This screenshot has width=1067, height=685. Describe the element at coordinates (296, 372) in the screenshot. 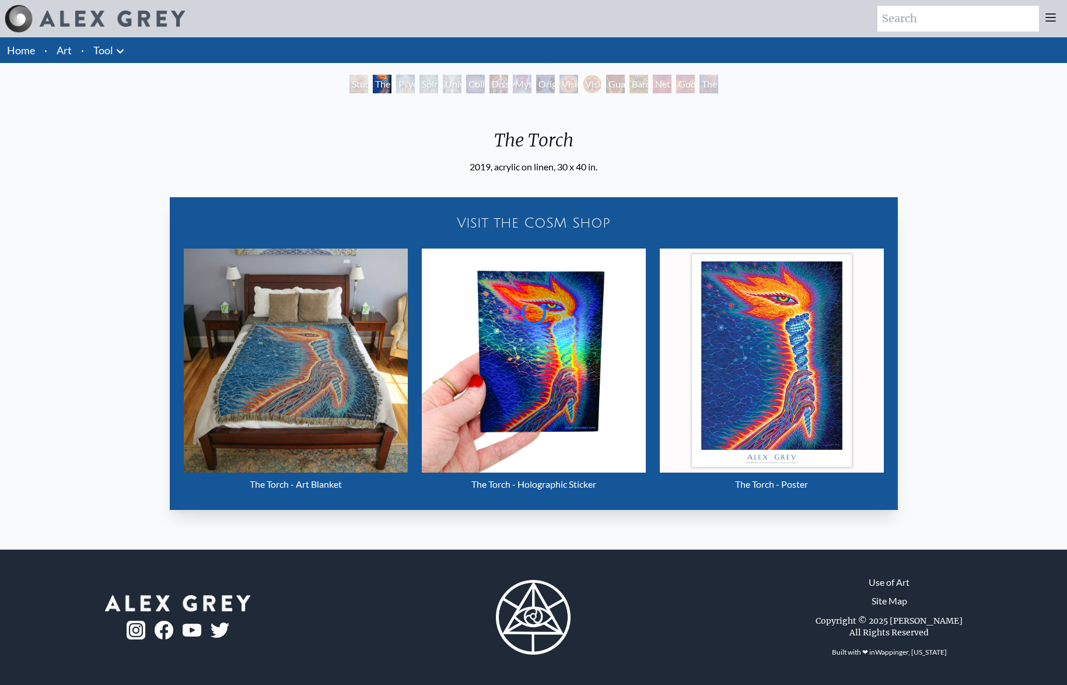

I see `a: The Torch - Art Blanket` at that location.